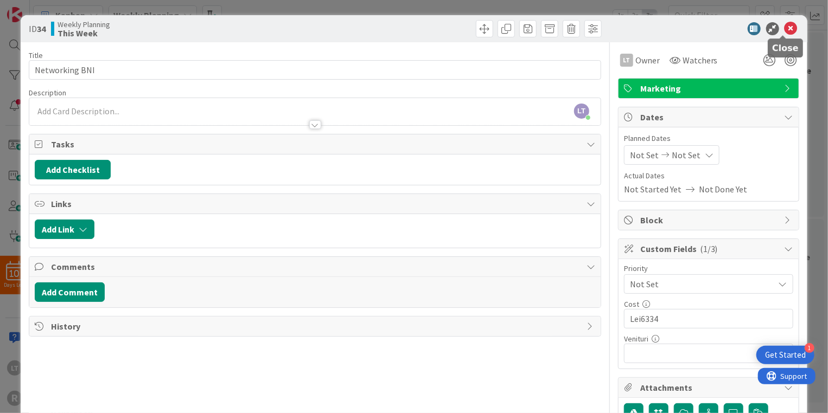 This screenshot has height=413, width=828. I want to click on span: Owner, so click(647, 60).